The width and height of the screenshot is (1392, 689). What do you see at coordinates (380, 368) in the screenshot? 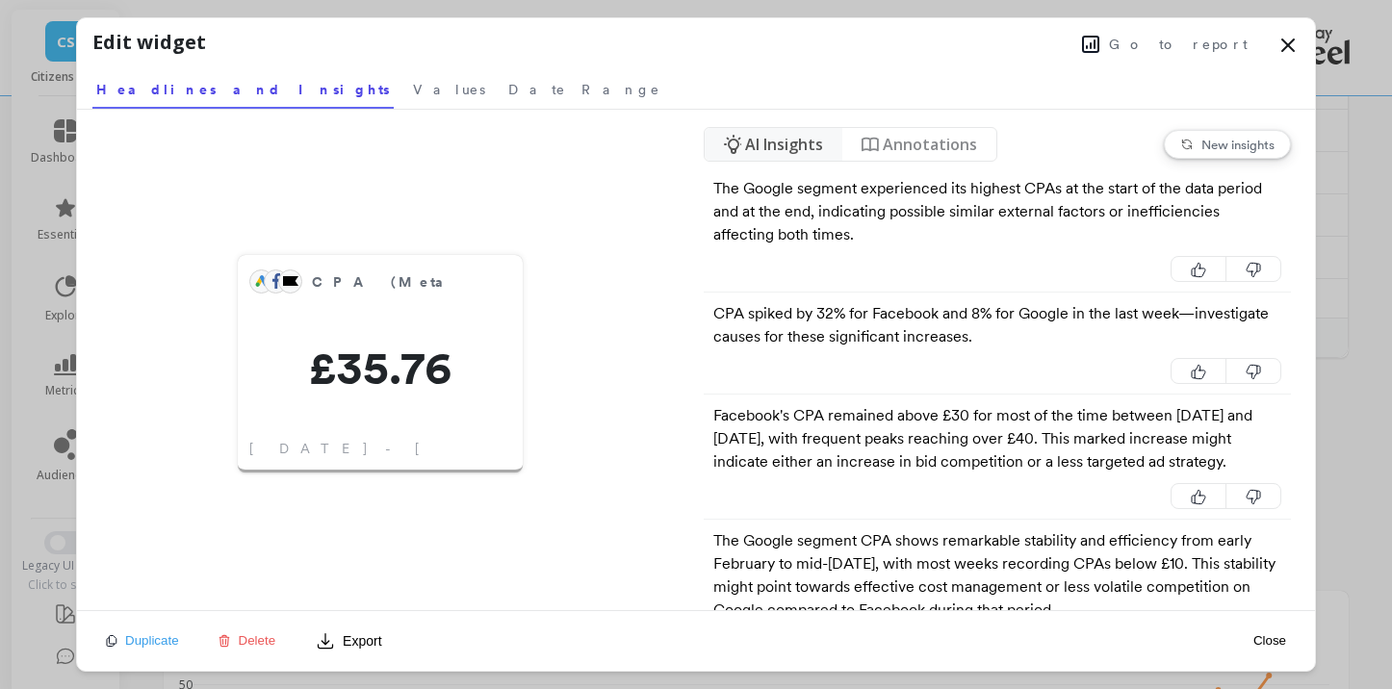
I see `span: £35.76` at bounding box center [380, 368].